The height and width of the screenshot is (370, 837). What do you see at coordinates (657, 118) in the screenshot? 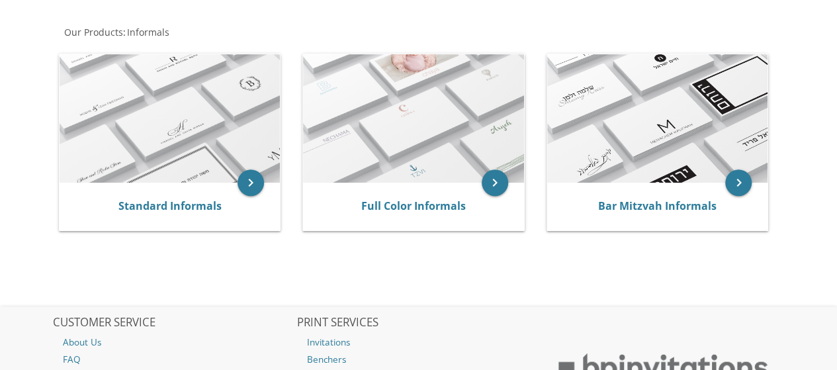
I see `img: Bar Mitzvah Informals` at bounding box center [657, 118].